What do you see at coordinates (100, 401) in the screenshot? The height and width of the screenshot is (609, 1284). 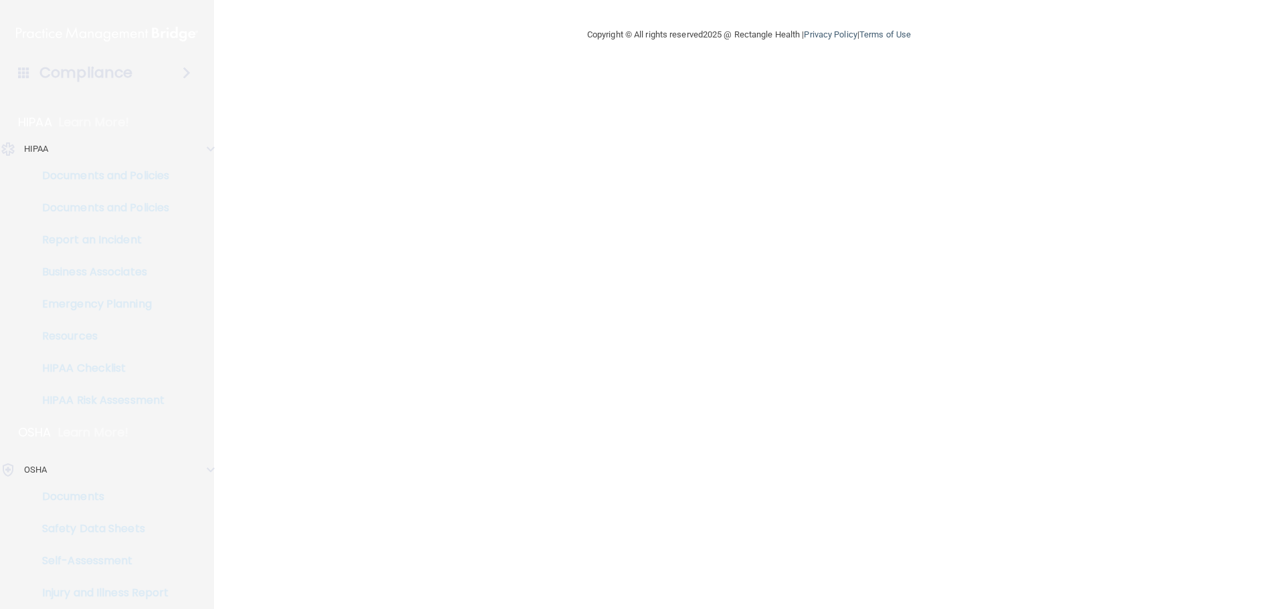 I see `p: HIPAA Risk Assessment` at bounding box center [100, 401].